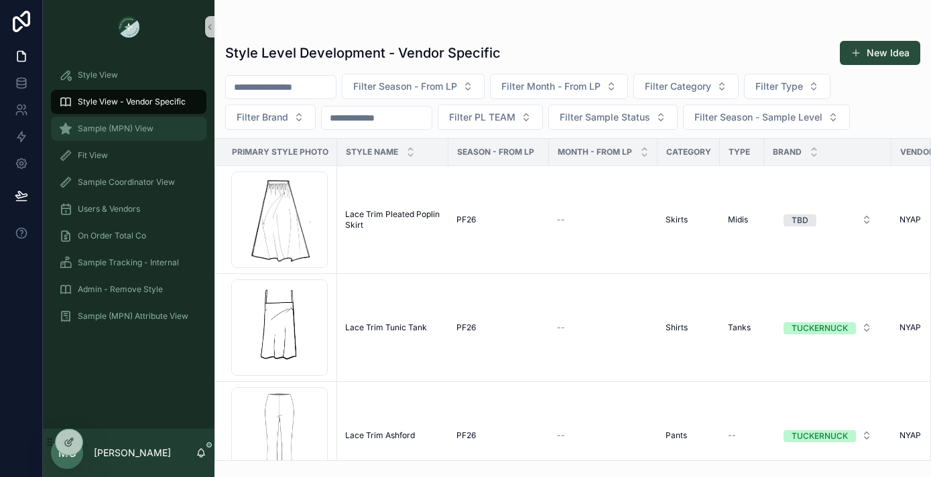  Describe the element at coordinates (676, 436) in the screenshot. I see `span: Pants` at that location.